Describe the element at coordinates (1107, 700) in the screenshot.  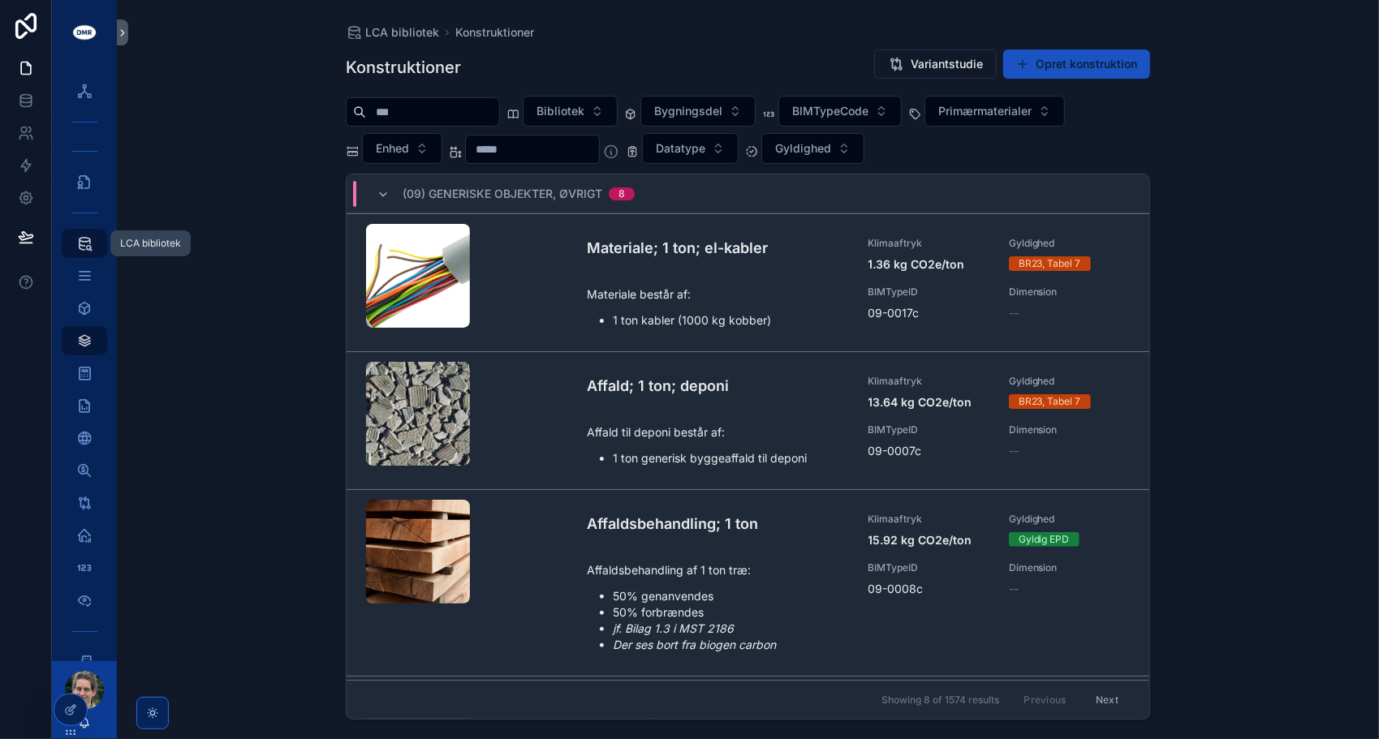
I see `button: Next` at that location.